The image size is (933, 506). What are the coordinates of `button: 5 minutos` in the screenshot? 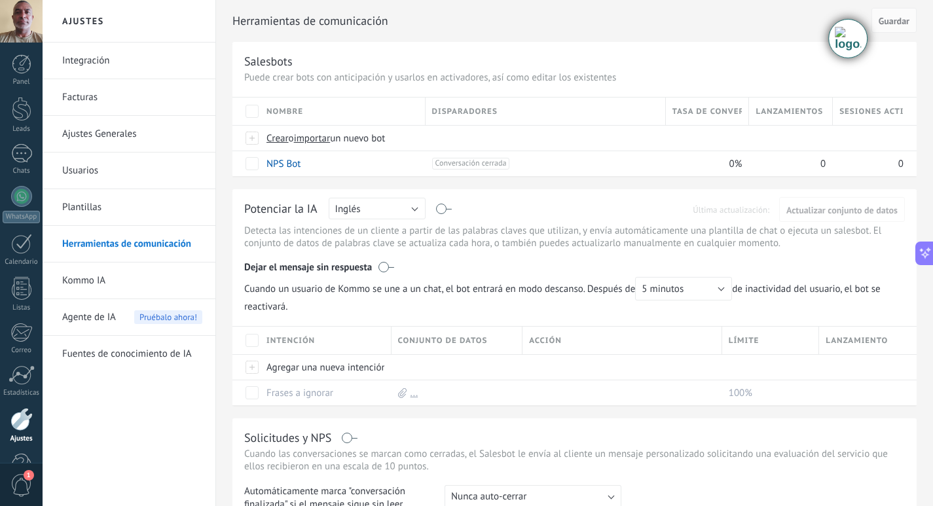 It's located at (684, 289).